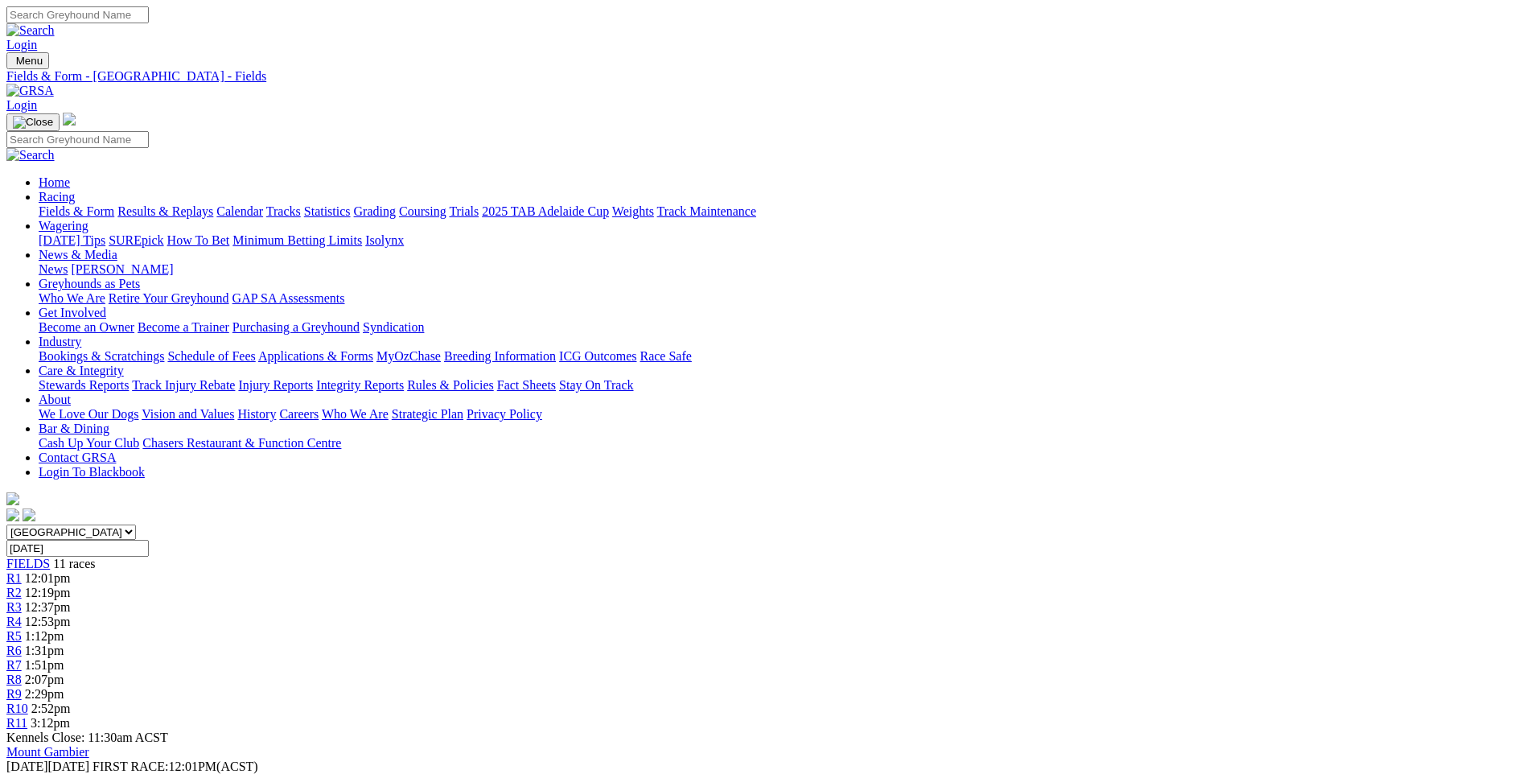 The height and width of the screenshot is (774, 1526). I want to click on a: Grading, so click(375, 211).